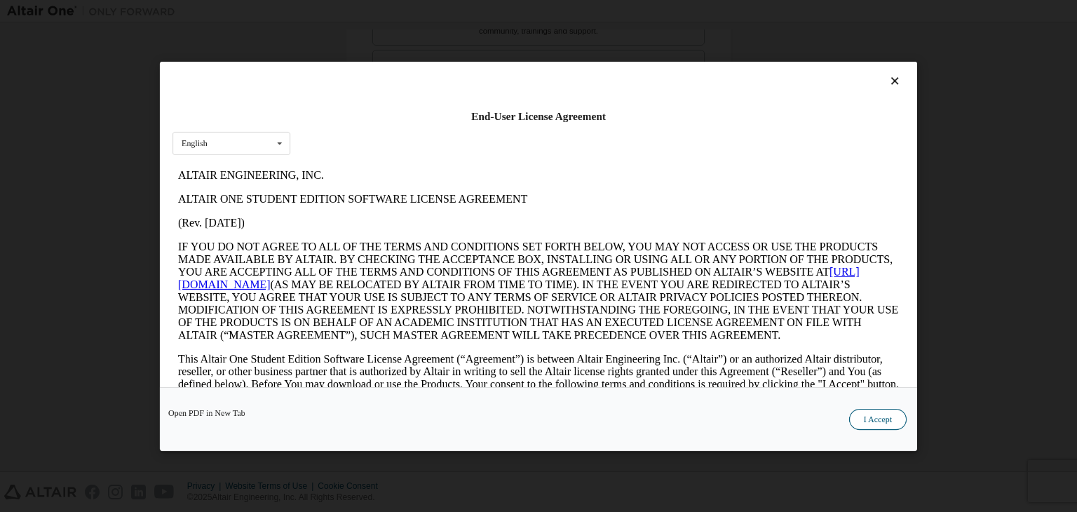  What do you see at coordinates (194, 143) in the screenshot?
I see `div: English` at bounding box center [194, 143].